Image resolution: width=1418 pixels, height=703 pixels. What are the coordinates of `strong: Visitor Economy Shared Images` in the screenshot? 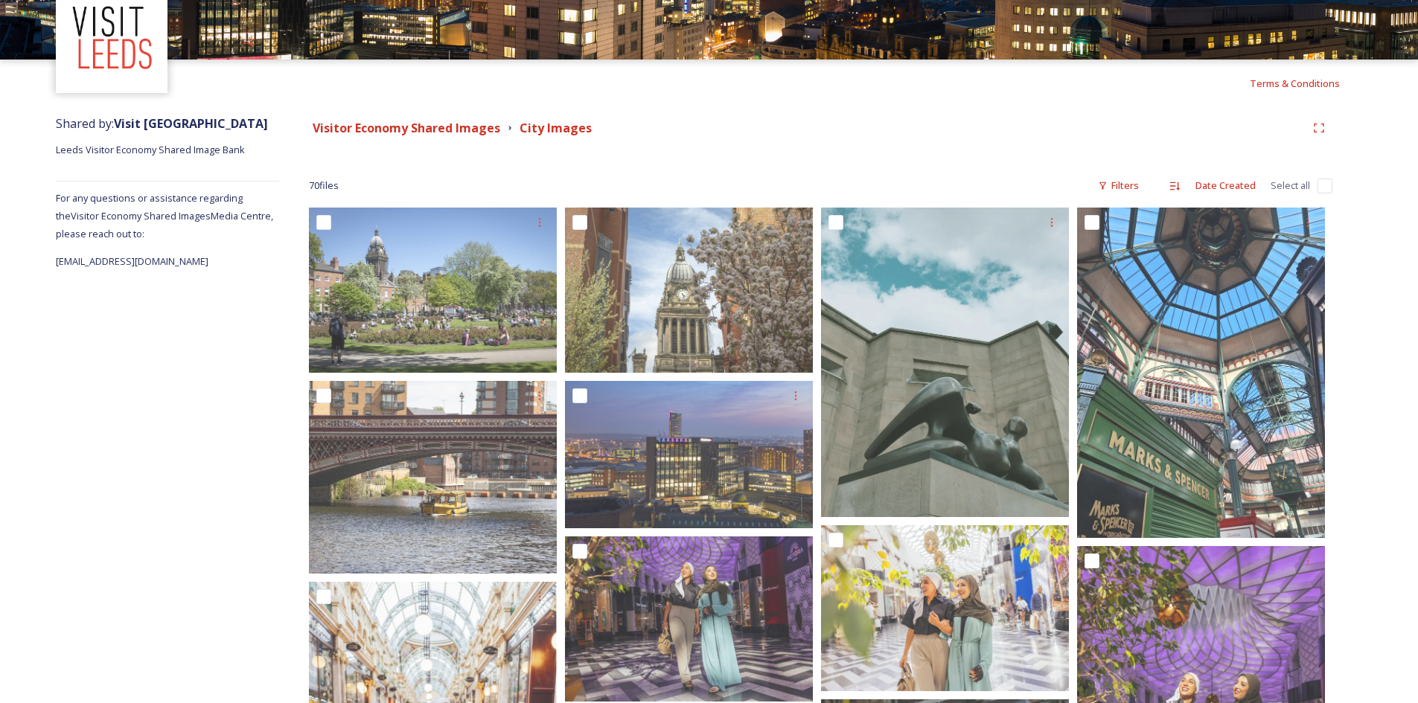 It's located at (406, 128).